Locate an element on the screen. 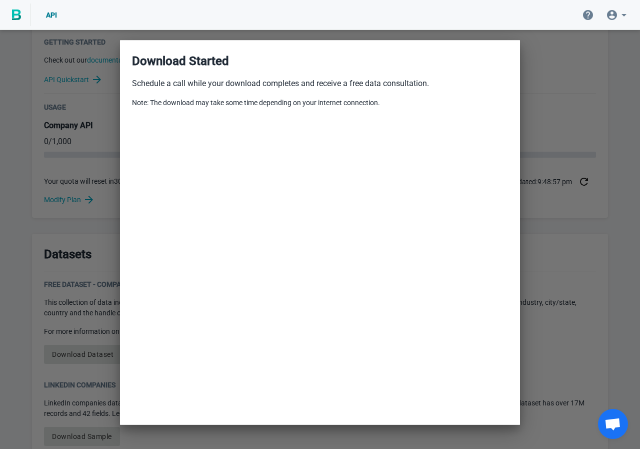  span: API is located at coordinates (52, 15).